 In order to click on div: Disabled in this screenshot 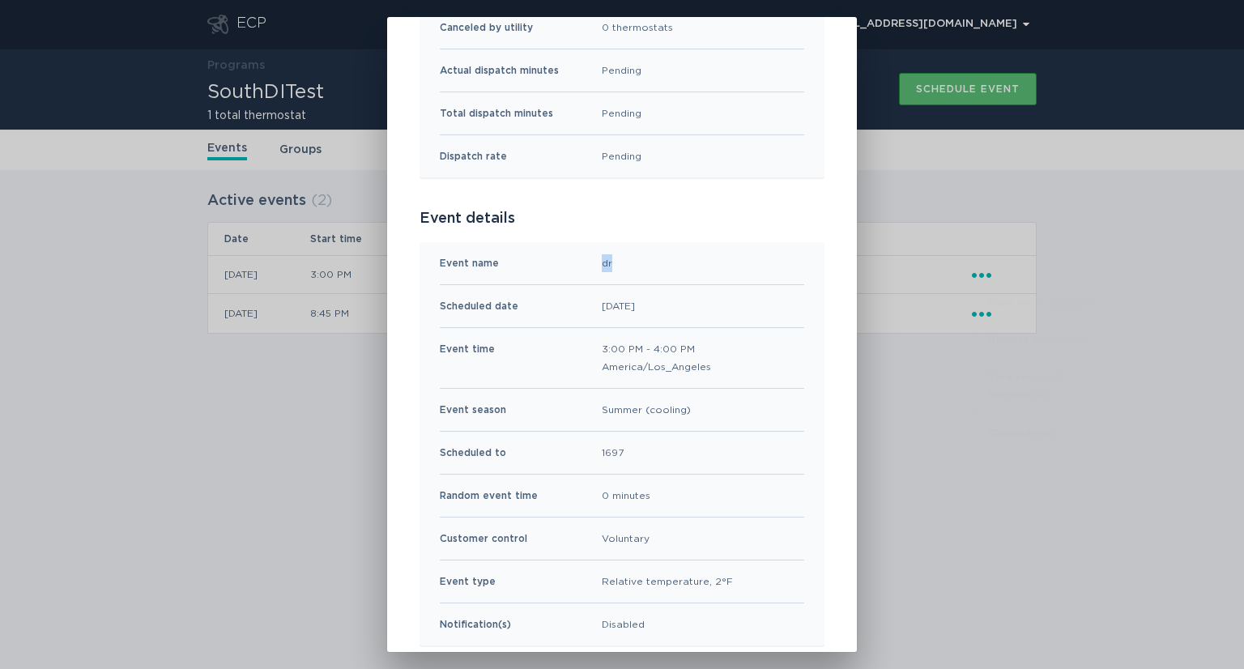, I will do `click(623, 624)`.